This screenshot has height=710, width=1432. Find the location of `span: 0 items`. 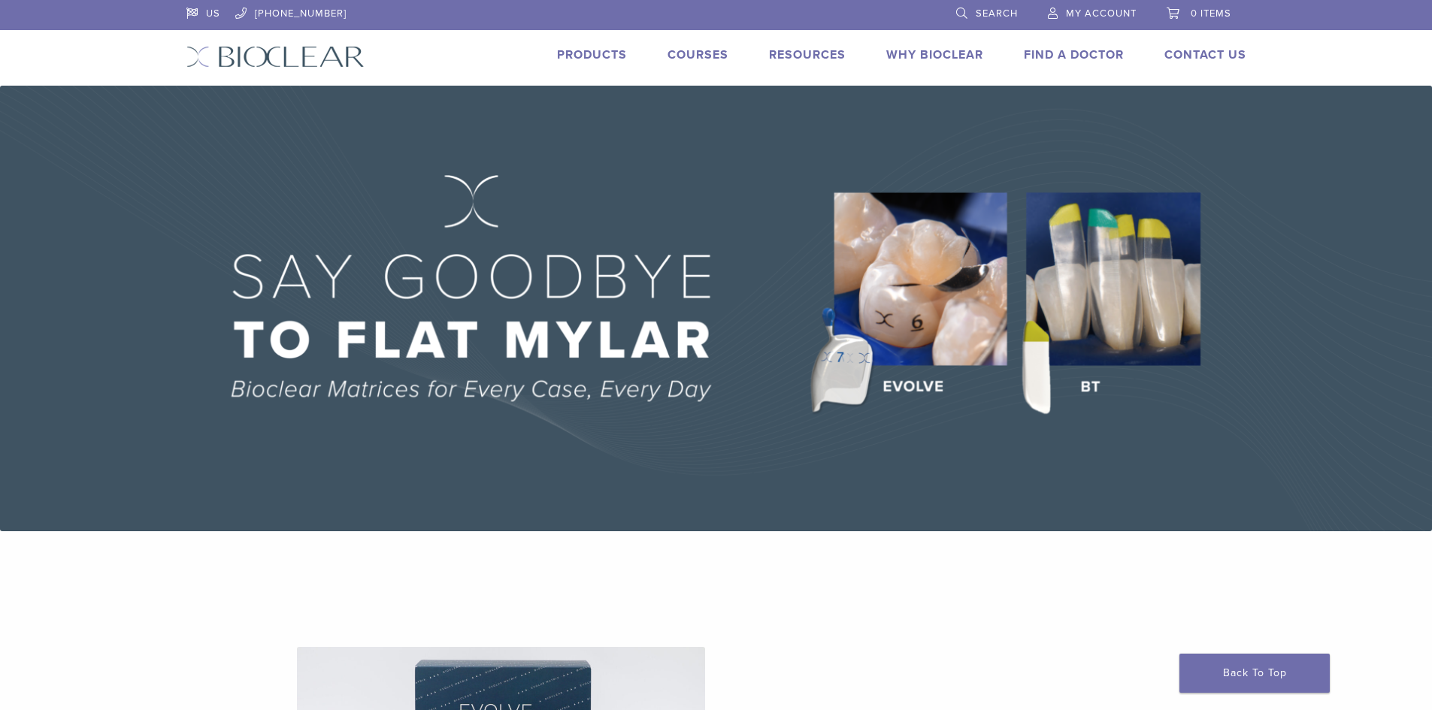

span: 0 items is located at coordinates (1211, 14).